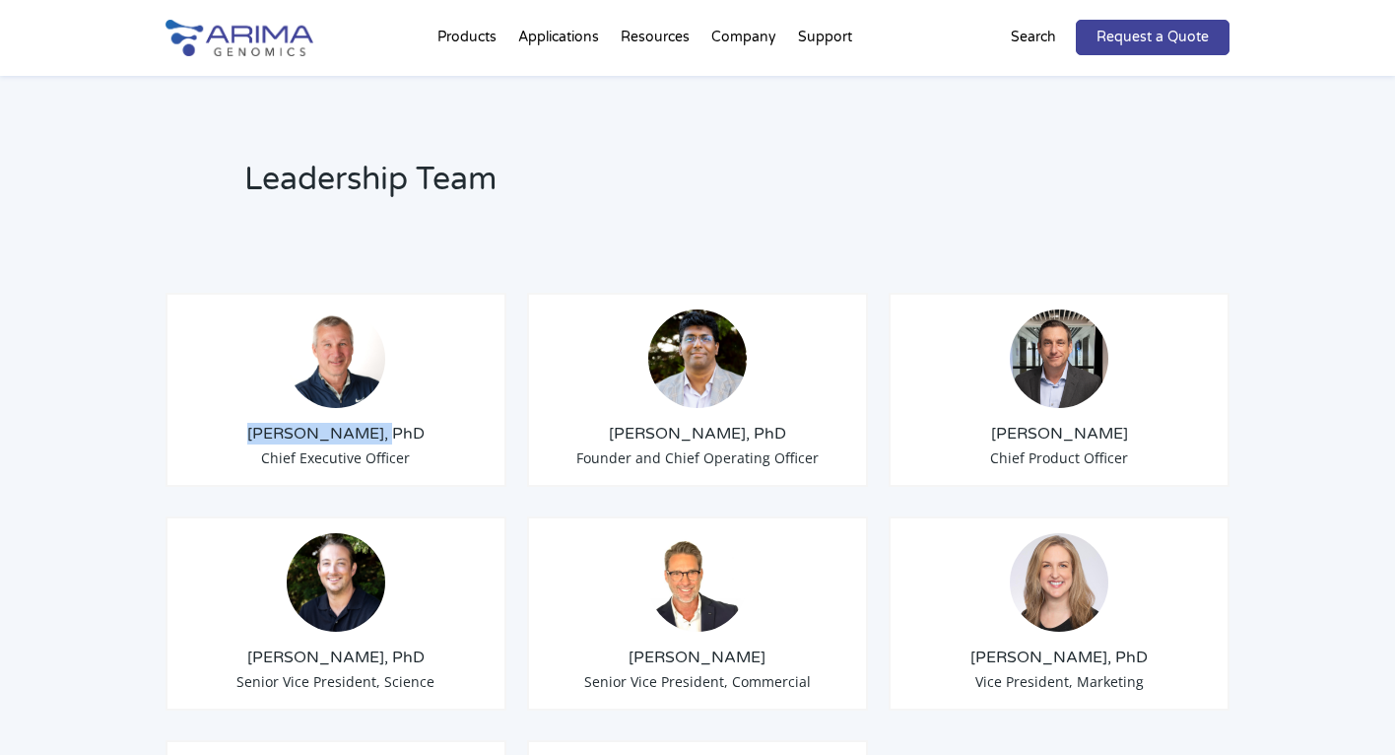 The height and width of the screenshot is (755, 1395). Describe the element at coordinates (697, 457) in the screenshot. I see `span: Founder and Chief Operating Officer` at that location.